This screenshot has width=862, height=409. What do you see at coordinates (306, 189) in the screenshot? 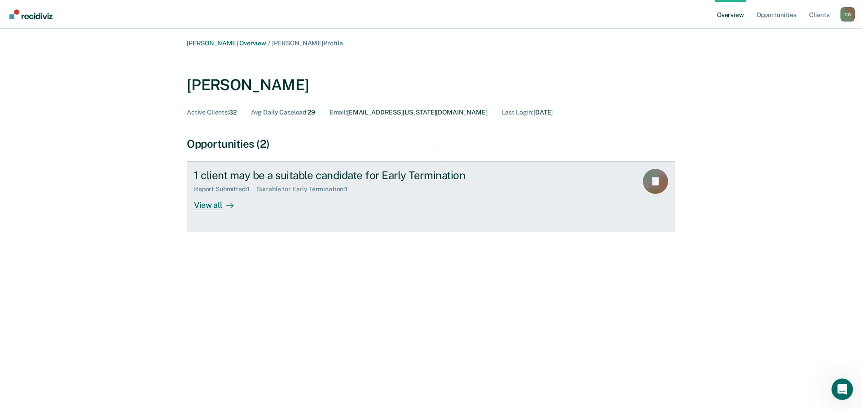
I see `div: Suitable for Early Termination : 1` at bounding box center [306, 189].